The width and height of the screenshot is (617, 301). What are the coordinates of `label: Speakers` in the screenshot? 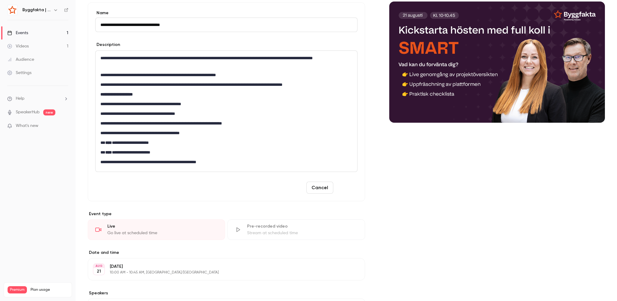 It's located at (226, 293).